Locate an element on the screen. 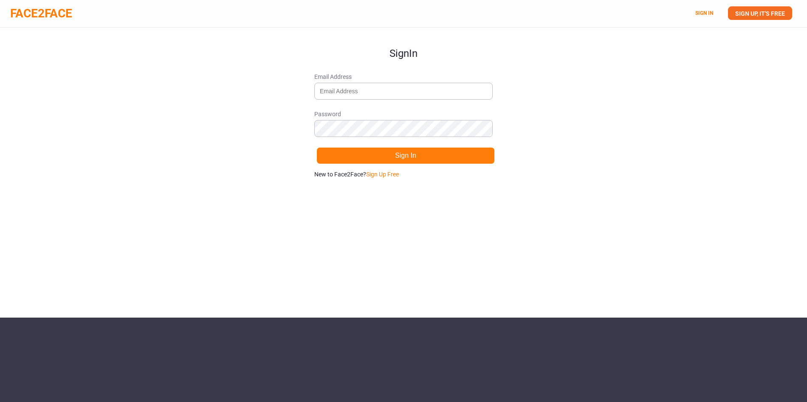 This screenshot has width=807, height=402. span: Password is located at coordinates (403, 114).